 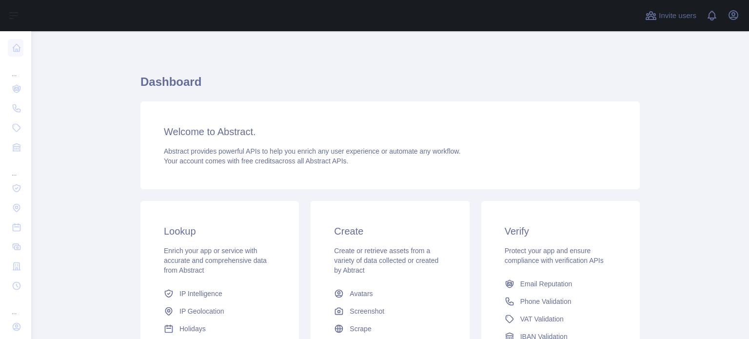 I want to click on span: Your account comes with across all Abstract APIs., so click(x=256, y=161).